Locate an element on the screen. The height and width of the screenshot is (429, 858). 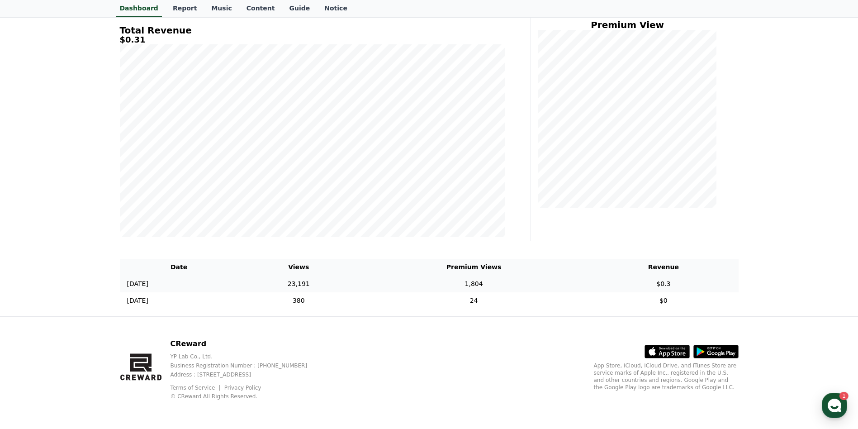
th: Date is located at coordinates (179, 267).